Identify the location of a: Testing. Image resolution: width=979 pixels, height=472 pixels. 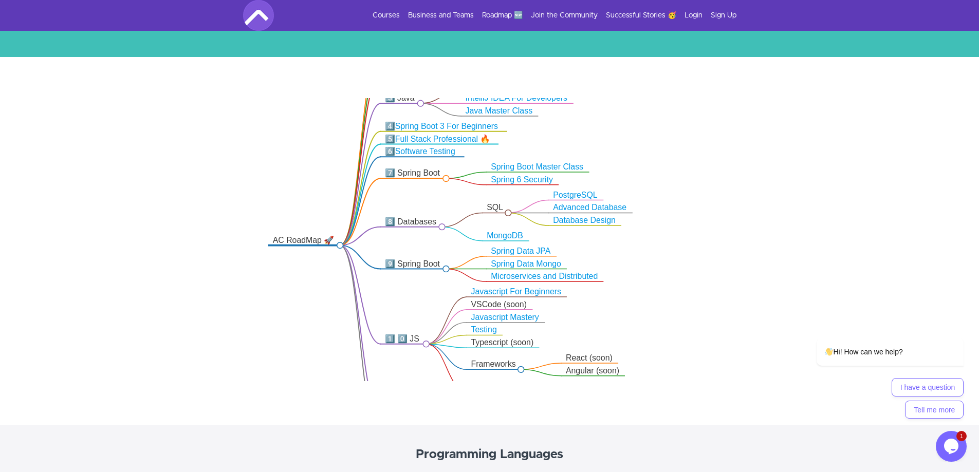
(484, 330).